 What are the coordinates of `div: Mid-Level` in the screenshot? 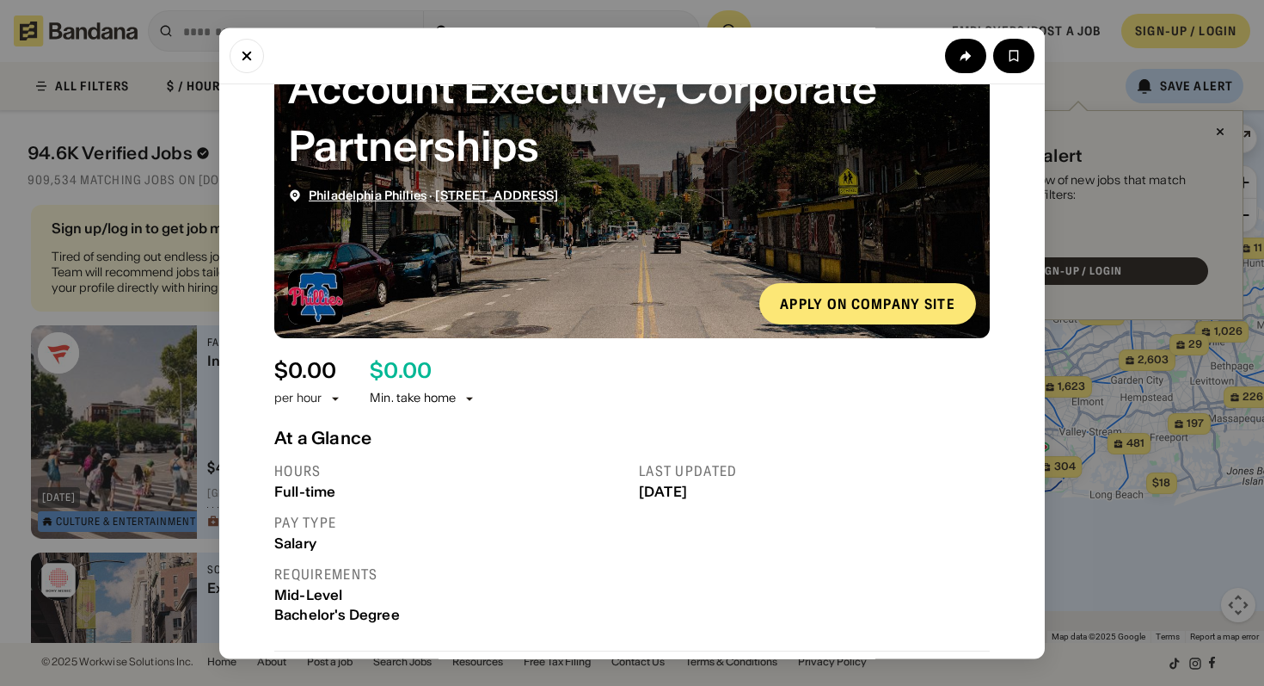 It's located at (450, 594).